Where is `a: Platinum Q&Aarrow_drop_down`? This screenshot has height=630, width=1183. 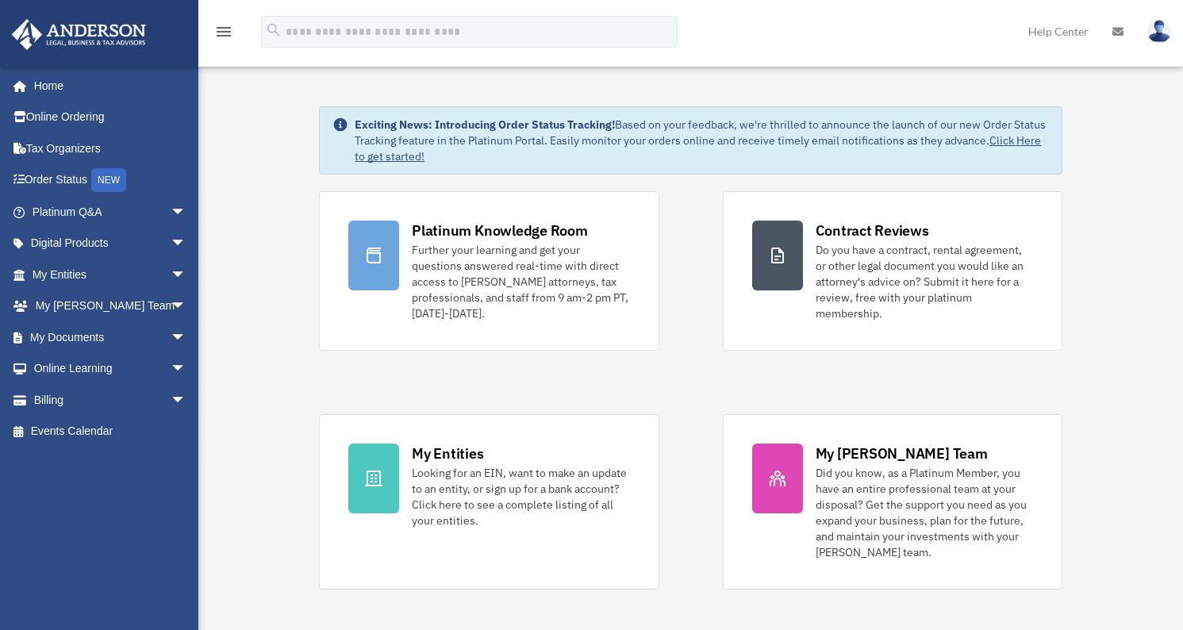
a: Platinum Q&Aarrow_drop_down is located at coordinates (110, 212).